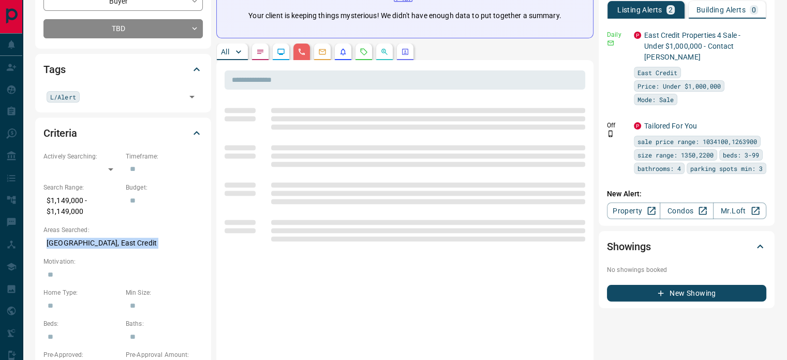  What do you see at coordinates (629, 246) in the screenshot?
I see `h2: Showings` at bounding box center [629, 246].